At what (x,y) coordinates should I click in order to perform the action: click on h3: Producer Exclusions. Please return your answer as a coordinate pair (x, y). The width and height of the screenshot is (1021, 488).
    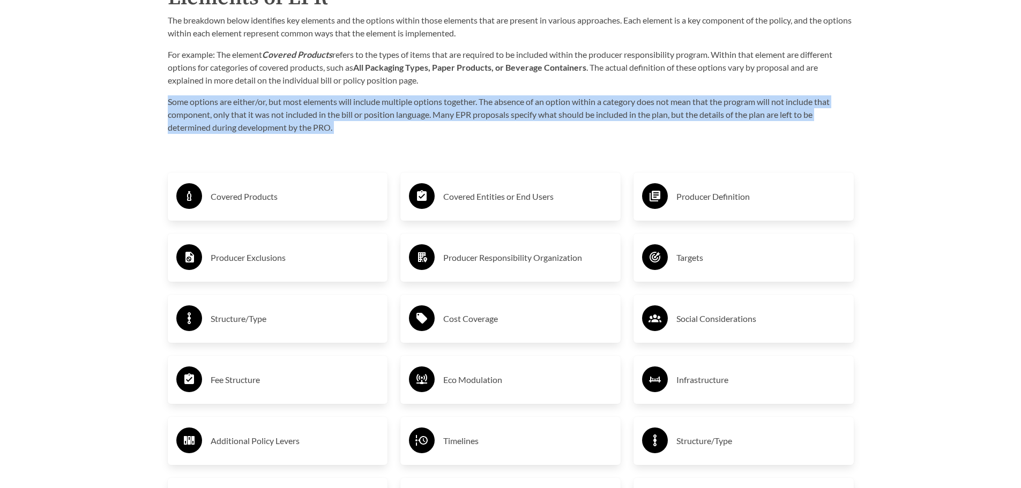
    Looking at the image, I should click on (295, 258).